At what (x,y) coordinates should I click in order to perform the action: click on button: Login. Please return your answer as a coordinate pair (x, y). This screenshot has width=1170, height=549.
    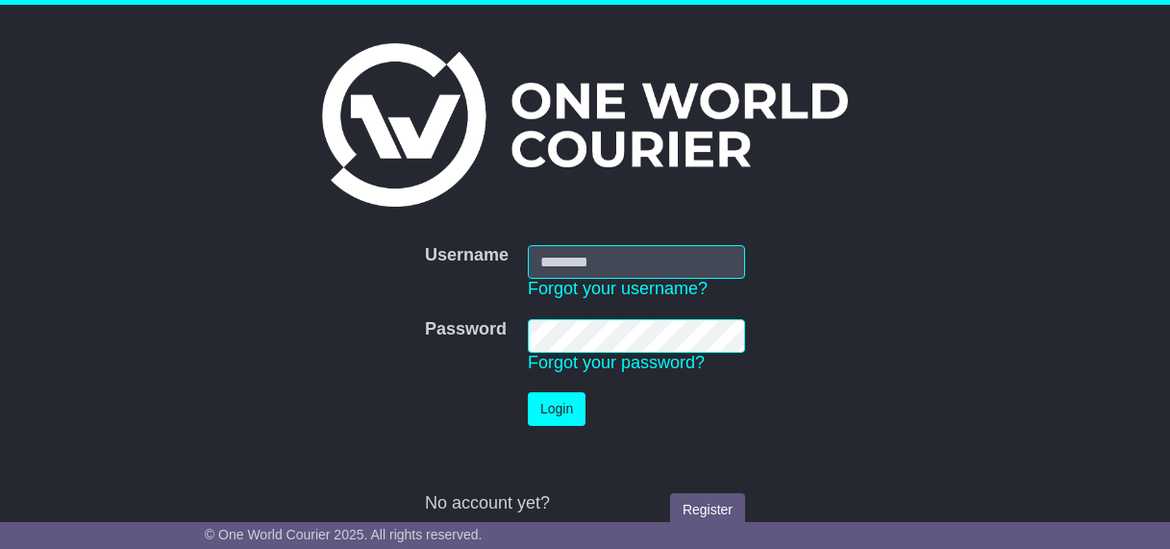
    Looking at the image, I should click on (556, 408).